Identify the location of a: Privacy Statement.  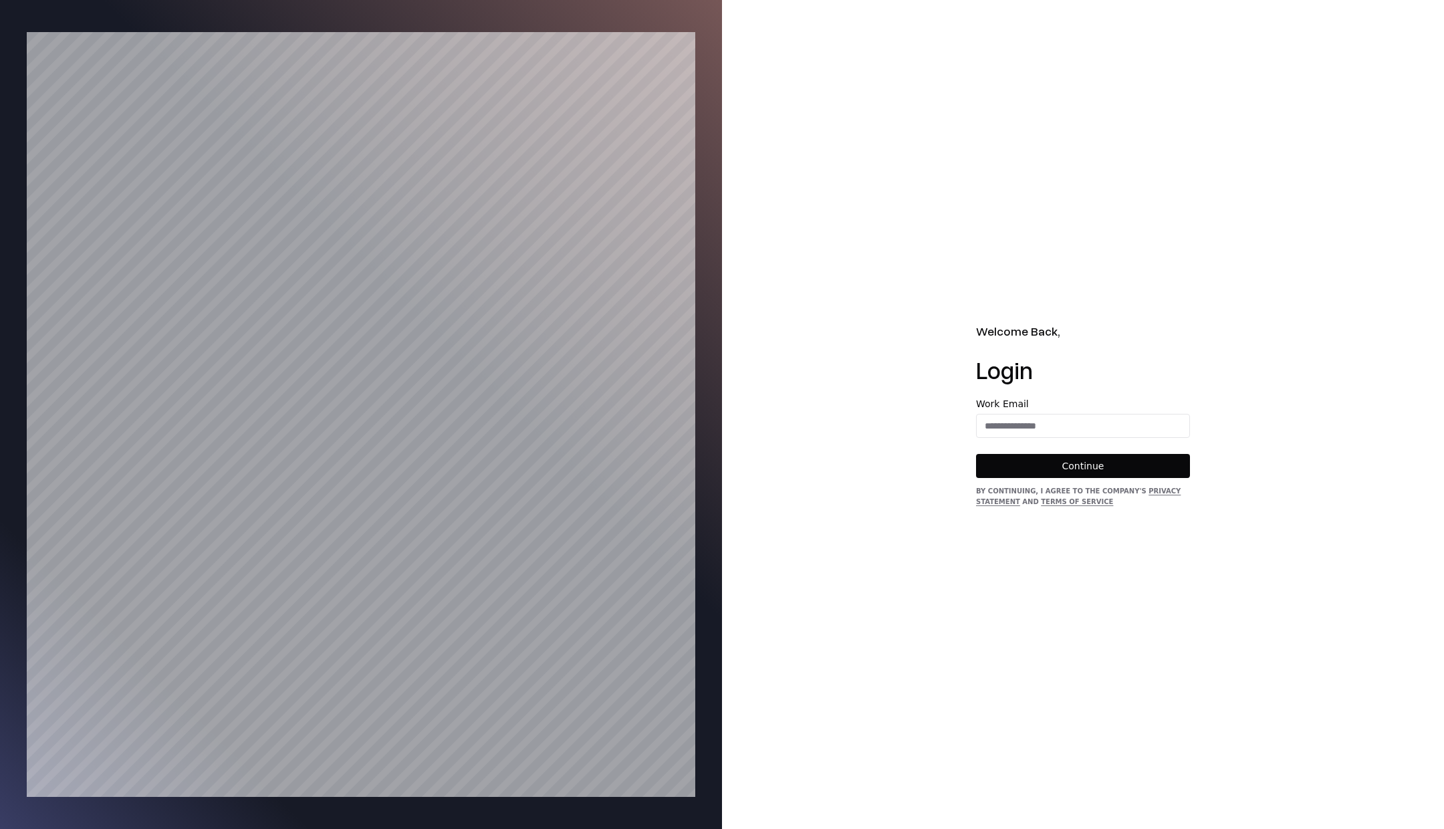
(1079, 496).